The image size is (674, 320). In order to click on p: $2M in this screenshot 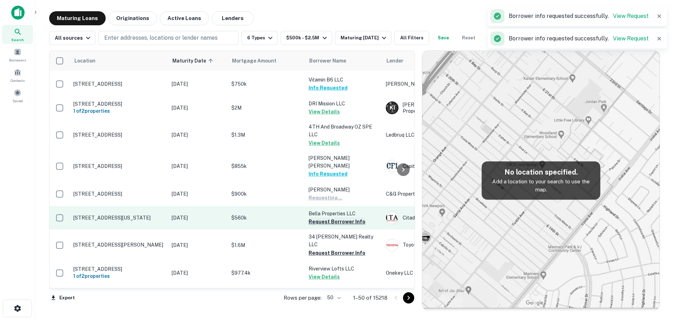, I will do `click(266, 108)`.